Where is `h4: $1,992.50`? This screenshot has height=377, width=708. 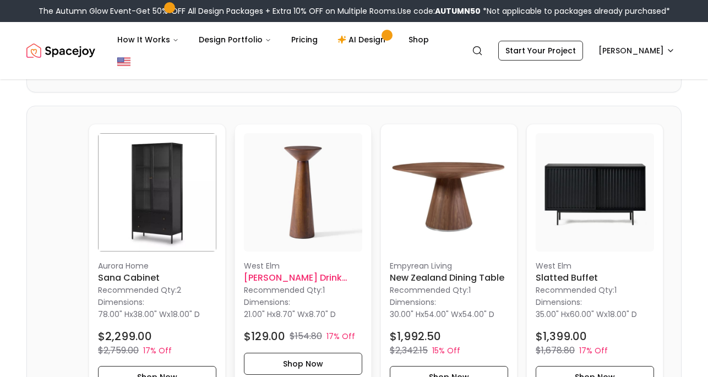
h4: $1,992.50 is located at coordinates (415, 336).